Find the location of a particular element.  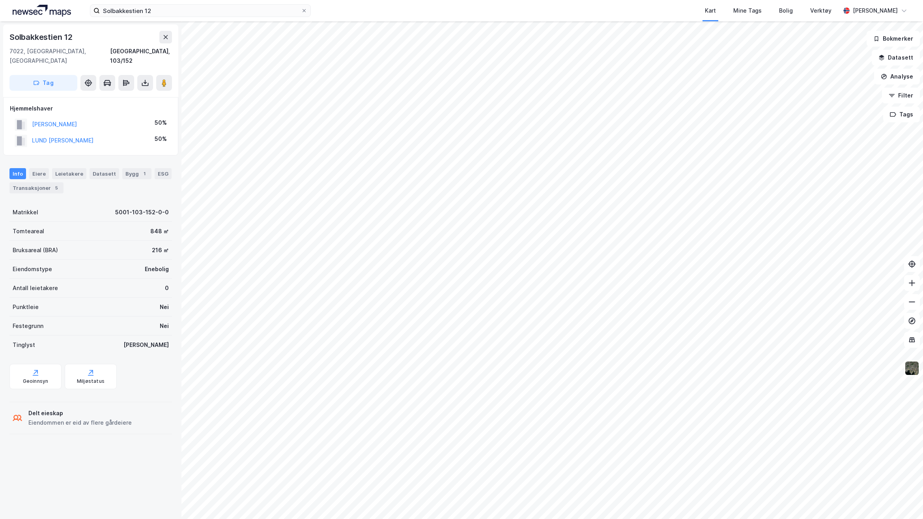

div: Bygg is located at coordinates (137, 173).